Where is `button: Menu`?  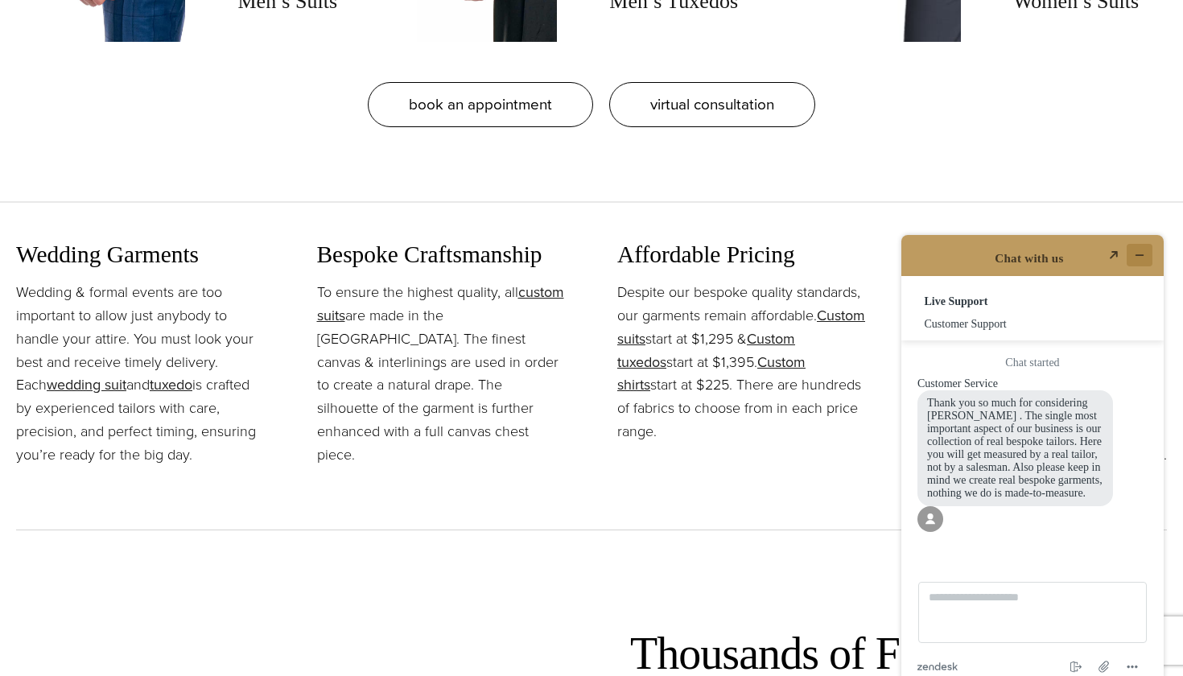
button: Menu is located at coordinates (250, 452).